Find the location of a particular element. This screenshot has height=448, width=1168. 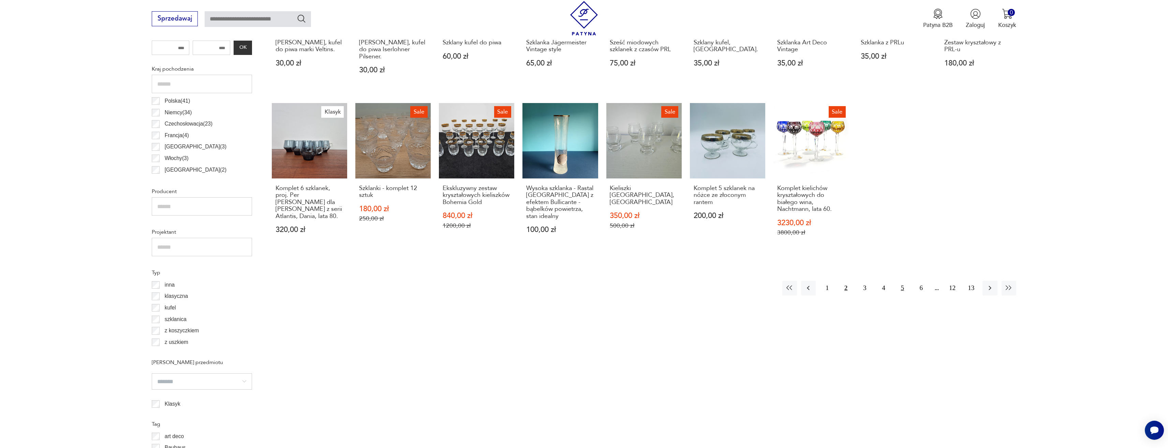

p: 350,00 zł is located at coordinates (644, 215).